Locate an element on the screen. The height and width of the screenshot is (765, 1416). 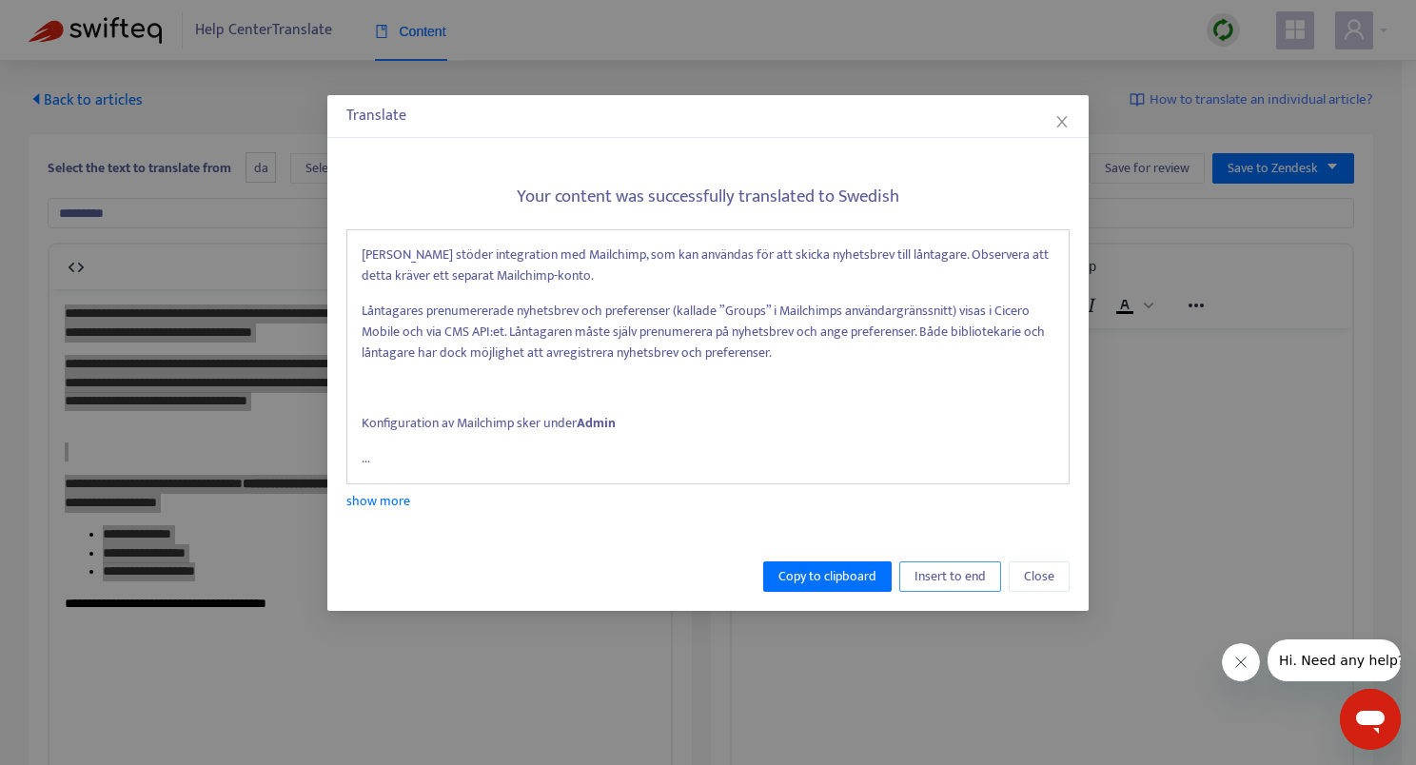
div: Translate is located at coordinates (708, 116).